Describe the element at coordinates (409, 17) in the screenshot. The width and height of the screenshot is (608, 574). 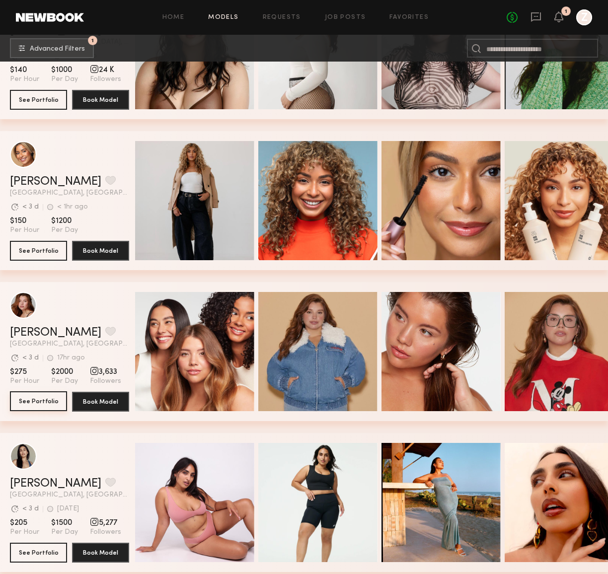
I see `a: Favorites` at that location.